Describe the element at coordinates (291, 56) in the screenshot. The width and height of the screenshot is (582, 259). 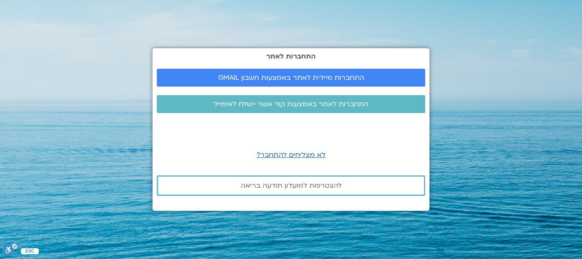
I see `h2: התחברות לאתר` at that location.